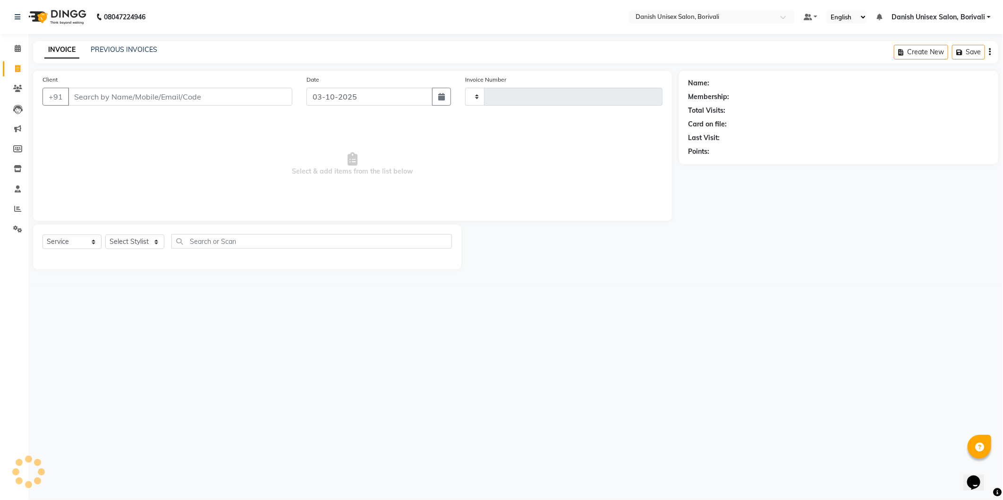 This screenshot has width=1003, height=500. Describe the element at coordinates (125, 17) in the screenshot. I see `b: 08047224946` at that location.